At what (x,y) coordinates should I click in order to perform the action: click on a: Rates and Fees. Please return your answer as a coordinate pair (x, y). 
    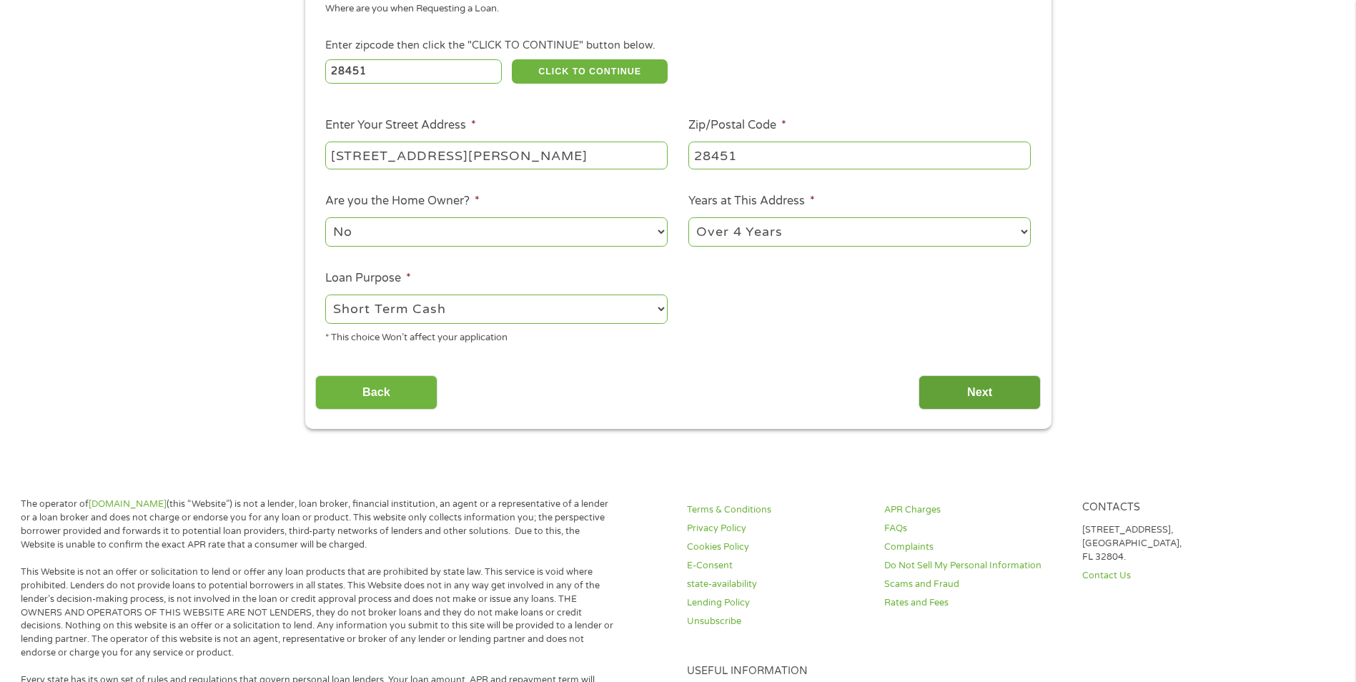
    Looking at the image, I should click on (974, 602).